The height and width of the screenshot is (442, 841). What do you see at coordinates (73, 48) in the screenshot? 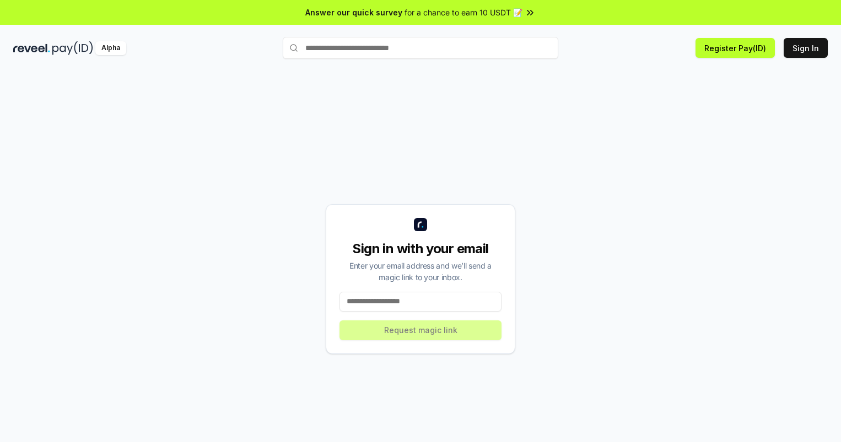
I see `img: pay_id` at bounding box center [73, 48].